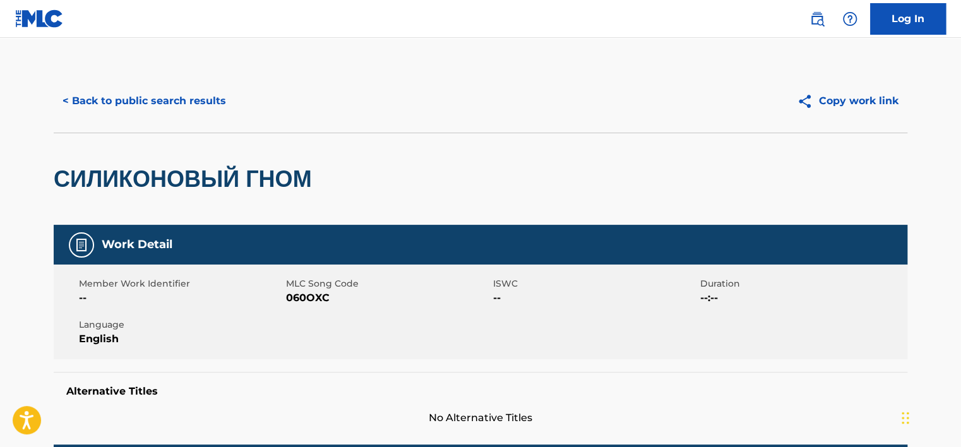 The image size is (961, 447). What do you see at coordinates (388, 284) in the screenshot?
I see `span: MLC Song Code` at bounding box center [388, 284].